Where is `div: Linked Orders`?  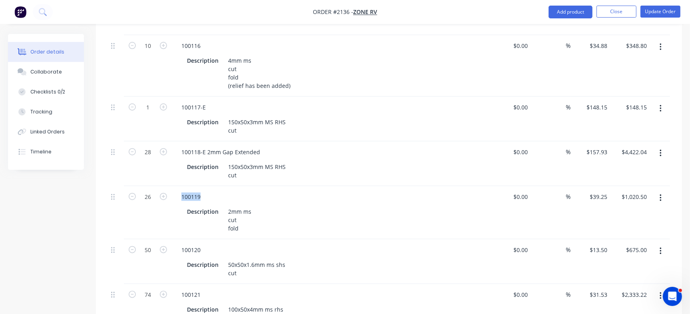 div: Linked Orders is located at coordinates (48, 132).